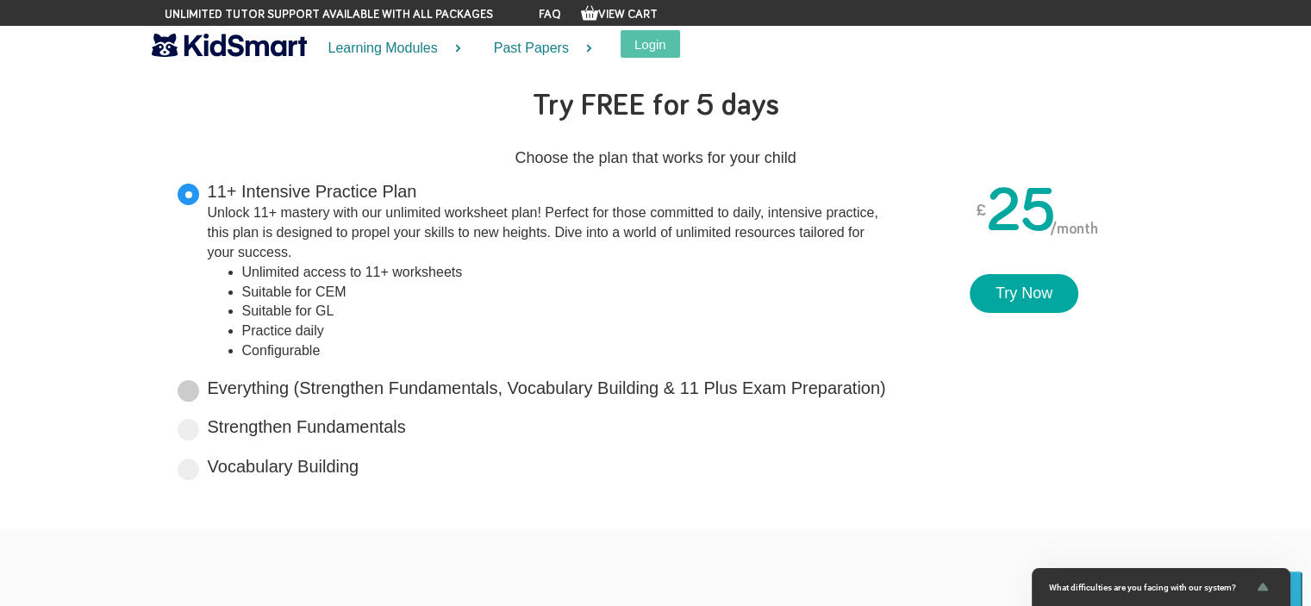 The image size is (1311, 606). I want to click on label: 11+ Intensive Practice Plan, so click(548, 270).